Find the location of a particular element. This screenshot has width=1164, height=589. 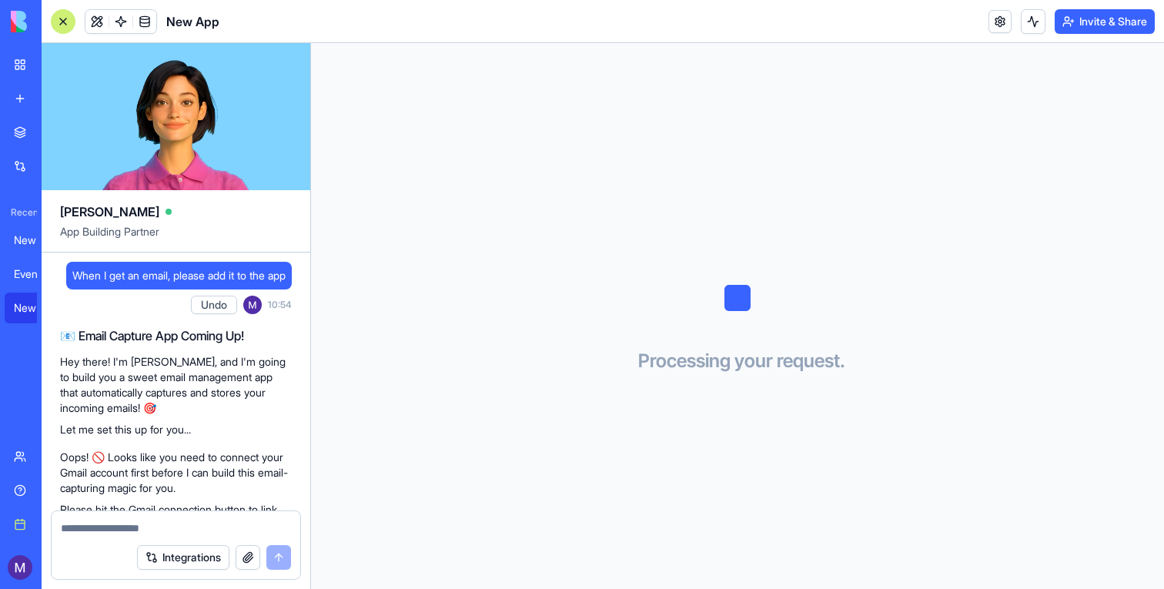

img: logo is located at coordinates (59, 22).